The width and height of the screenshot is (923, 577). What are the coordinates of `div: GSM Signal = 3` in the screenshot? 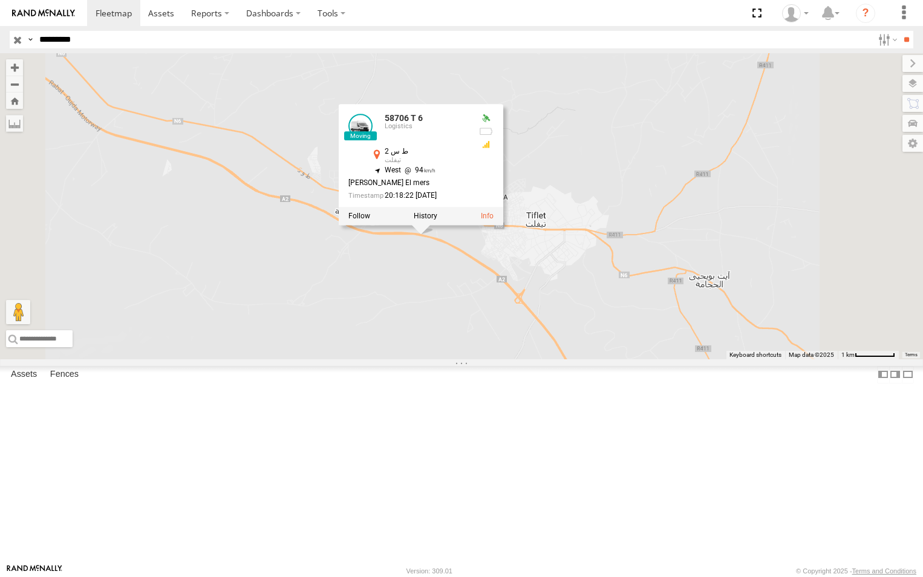 It's located at (486, 145).